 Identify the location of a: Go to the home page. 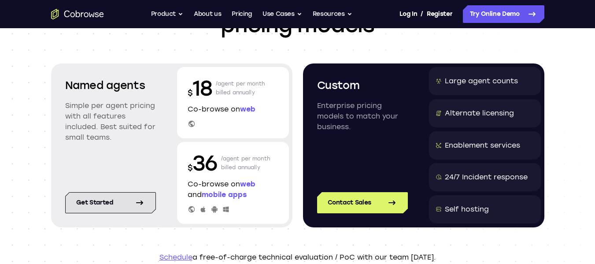
(78, 14).